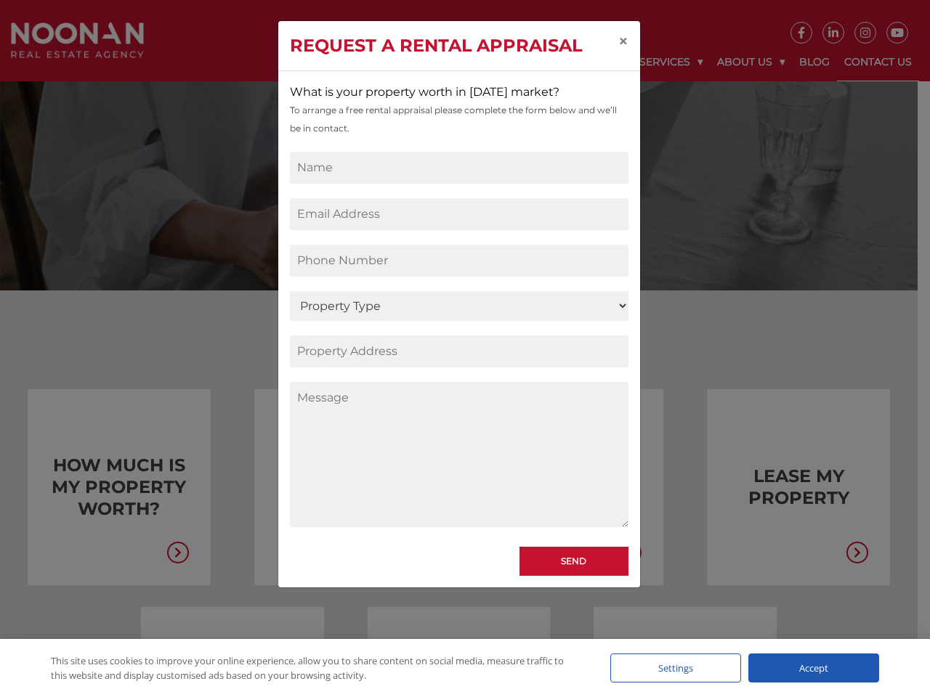  Describe the element at coordinates (459, 351) in the screenshot. I see `input: Property Address` at that location.